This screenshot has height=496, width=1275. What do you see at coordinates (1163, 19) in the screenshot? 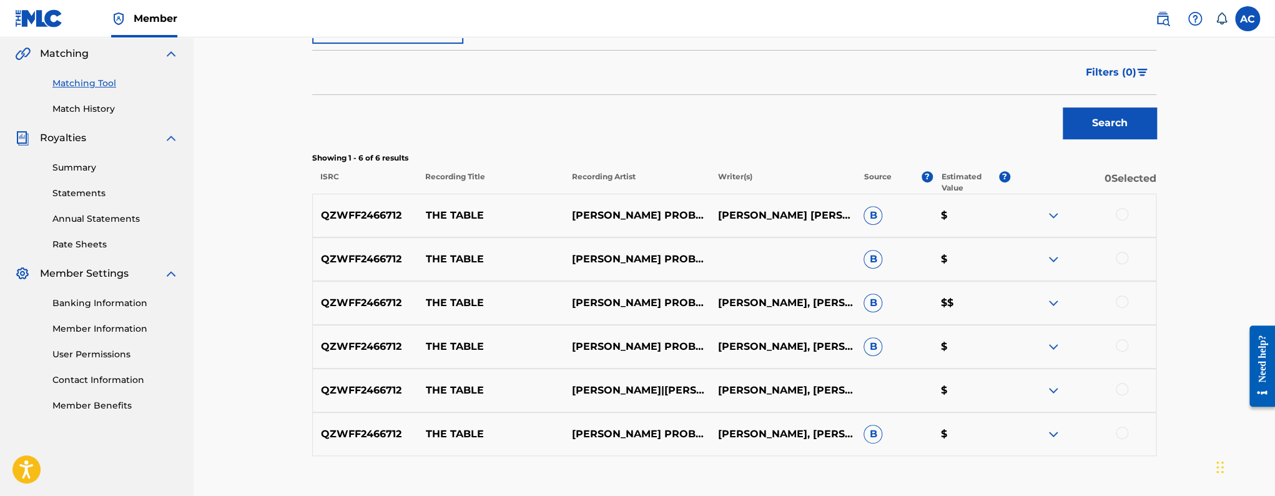
I see `img: search` at bounding box center [1163, 19].